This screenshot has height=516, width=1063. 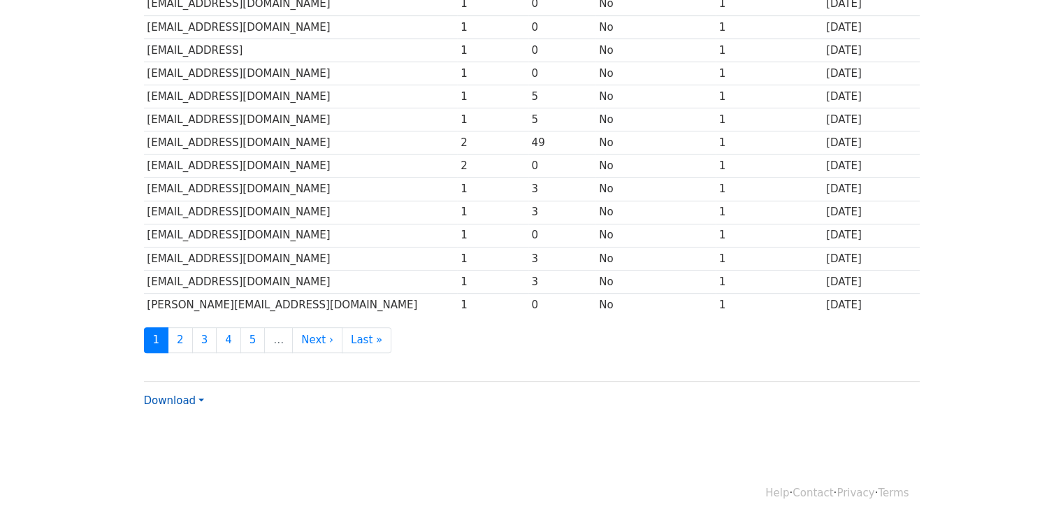 What do you see at coordinates (229, 340) in the screenshot?
I see `a: 4` at bounding box center [229, 340].